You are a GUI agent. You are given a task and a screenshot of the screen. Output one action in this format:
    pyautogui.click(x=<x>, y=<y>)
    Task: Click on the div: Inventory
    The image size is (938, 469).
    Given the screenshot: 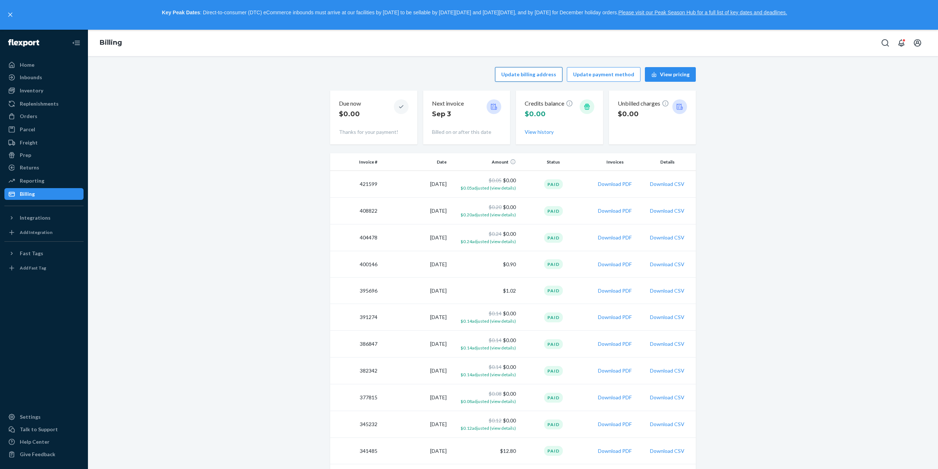 What is the action you would take?
    pyautogui.click(x=32, y=91)
    